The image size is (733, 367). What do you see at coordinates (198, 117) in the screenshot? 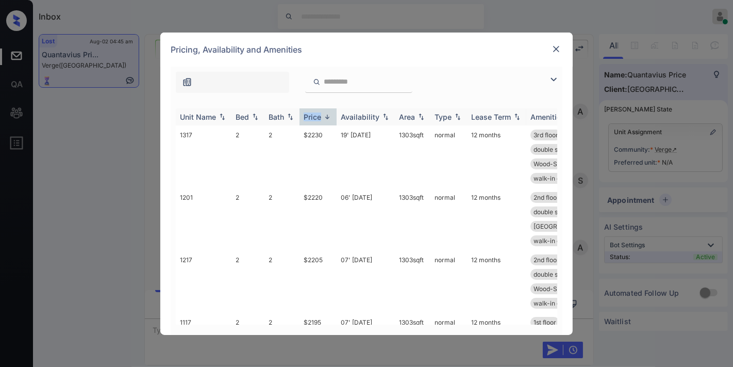
I see `div: Unit Name` at bounding box center [198, 117].